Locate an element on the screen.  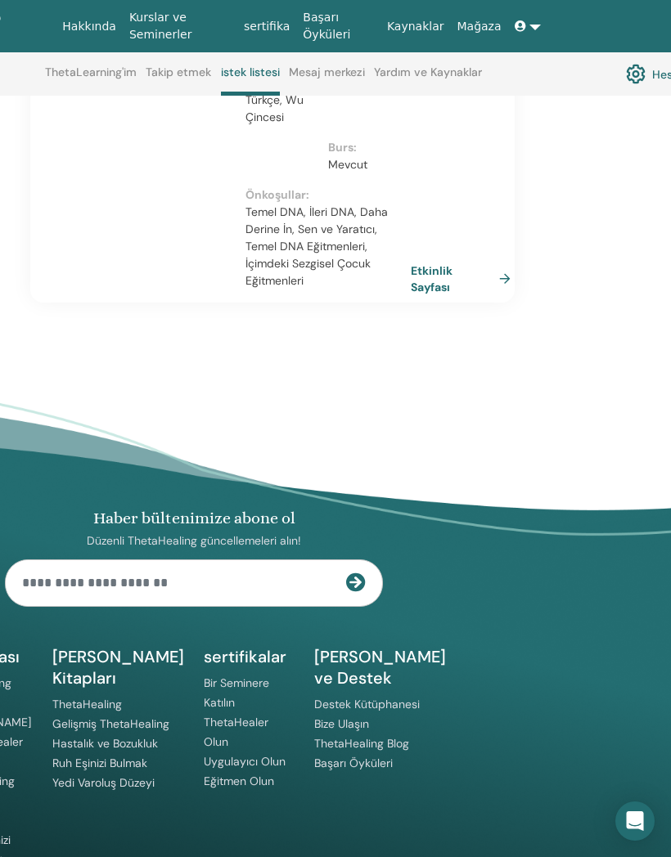
font: Mağaza is located at coordinates (479, 26).